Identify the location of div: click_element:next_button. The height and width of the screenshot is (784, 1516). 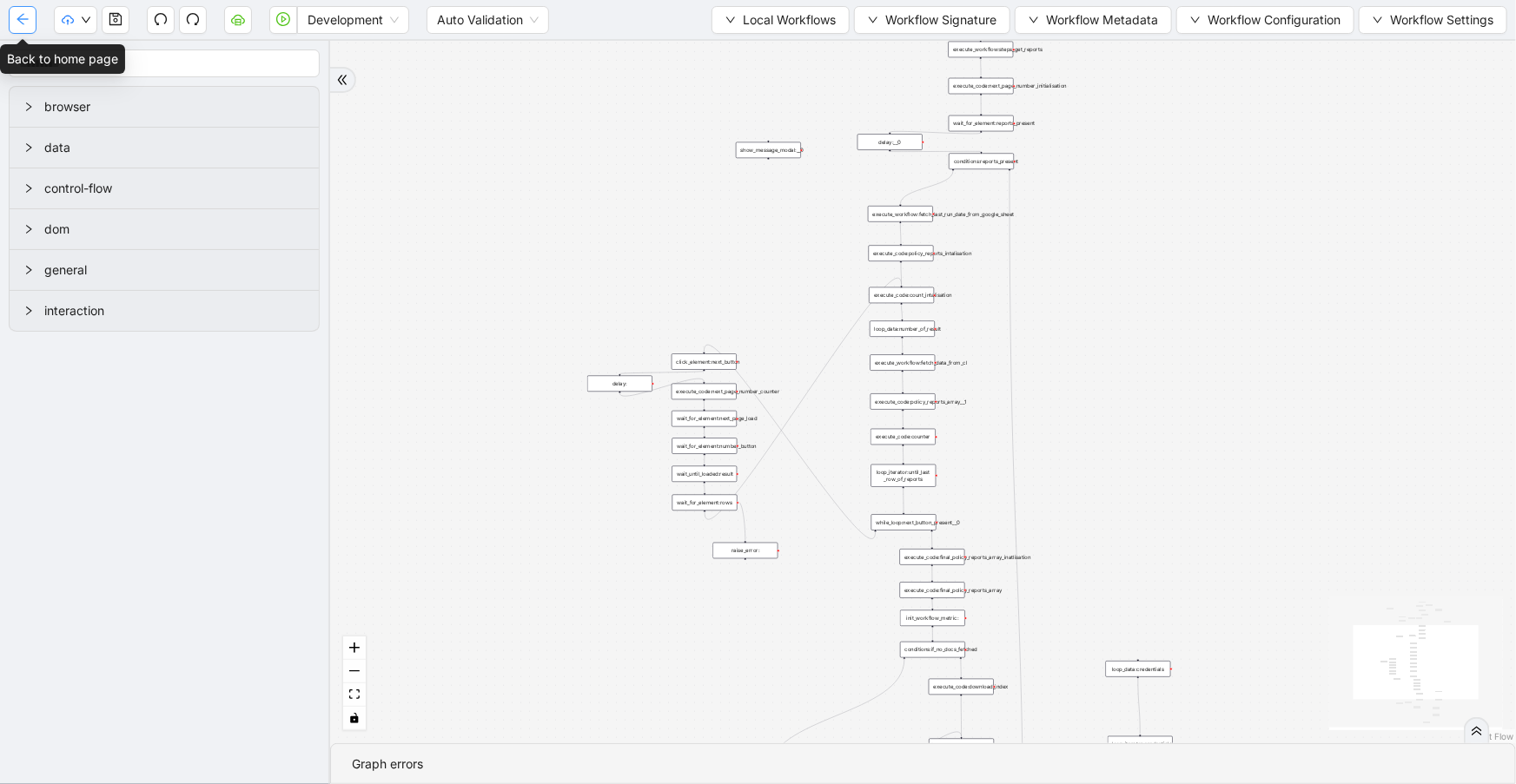
(703, 361).